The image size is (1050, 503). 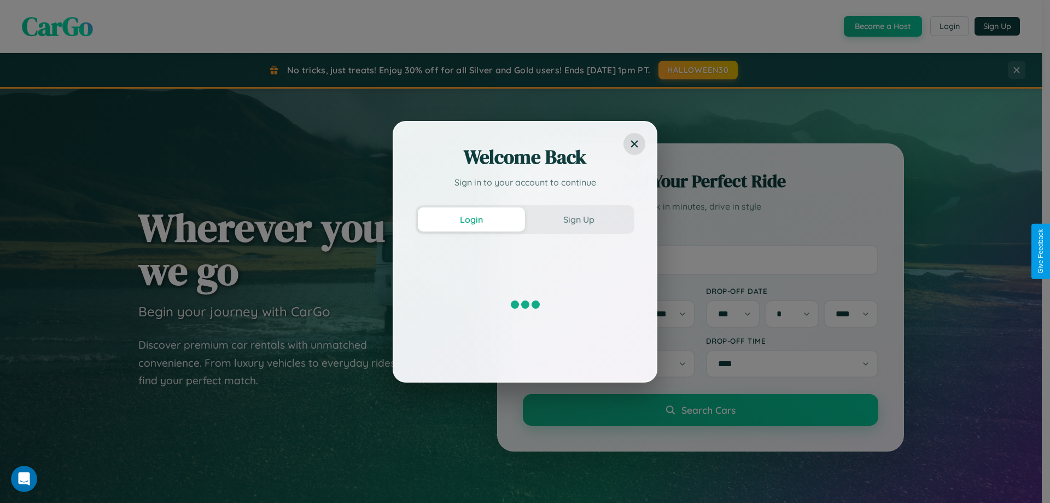 I want to click on div: Give Feedback, so click(x=1041, y=251).